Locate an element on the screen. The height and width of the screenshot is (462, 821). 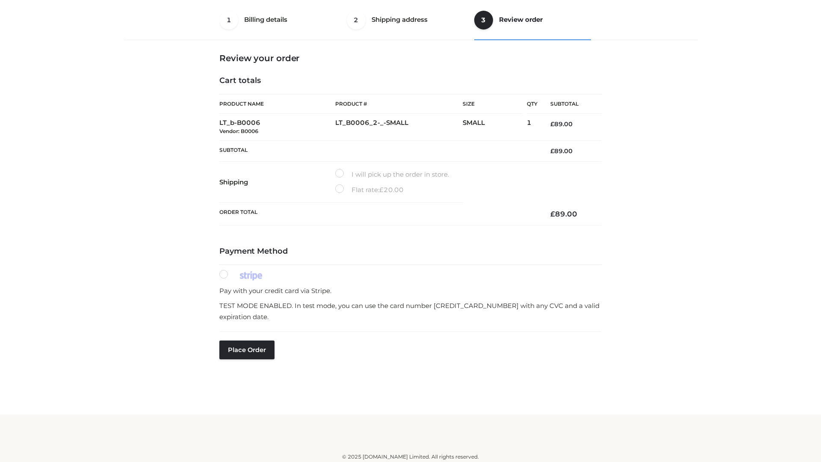
th: Size is located at coordinates (492, 104).